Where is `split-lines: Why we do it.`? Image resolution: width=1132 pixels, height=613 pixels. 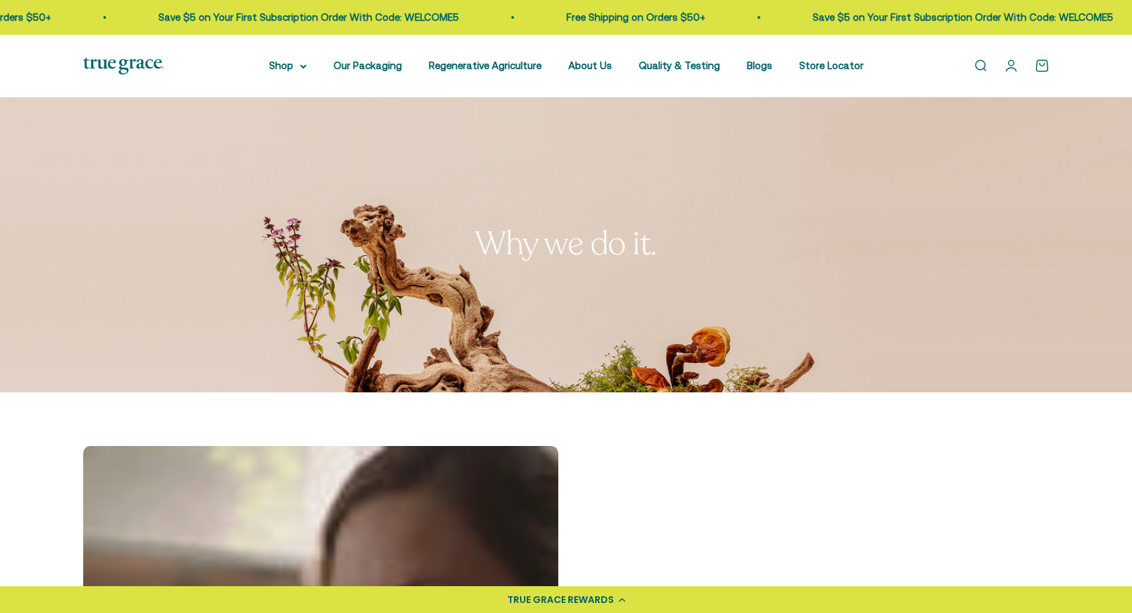 split-lines: Why we do it. is located at coordinates (566, 244).